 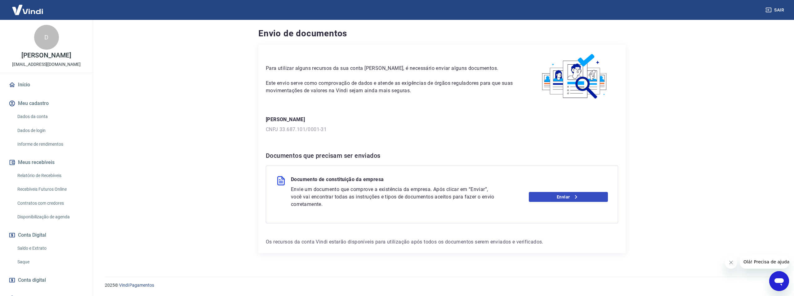 I want to click on p: CNPJ 33.687.101/0001-31, so click(x=442, y=129).